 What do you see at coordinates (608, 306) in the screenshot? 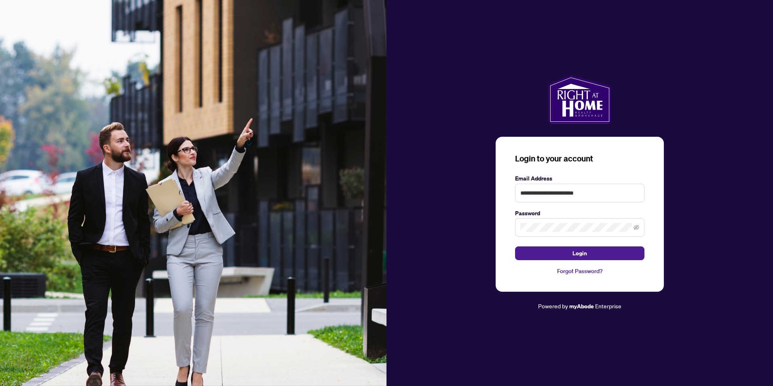
I see `span: Enterprise` at bounding box center [608, 306].